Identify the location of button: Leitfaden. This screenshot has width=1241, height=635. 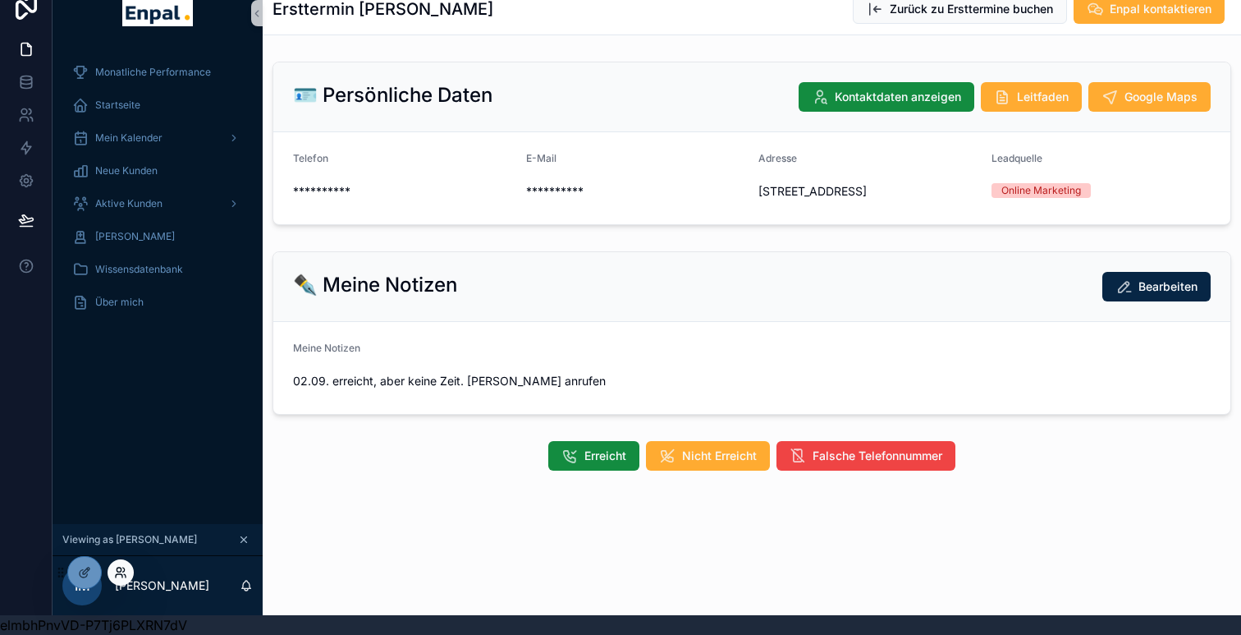
(1031, 97).